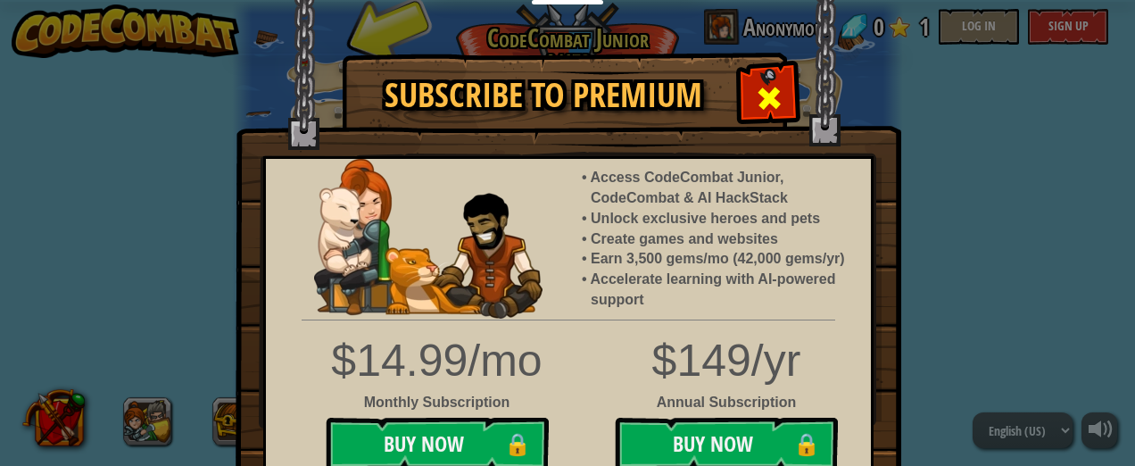 This screenshot has height=466, width=1135. What do you see at coordinates (722, 290) in the screenshot?
I see `li: Accelerate learning with AI-powered support` at bounding box center [722, 290].